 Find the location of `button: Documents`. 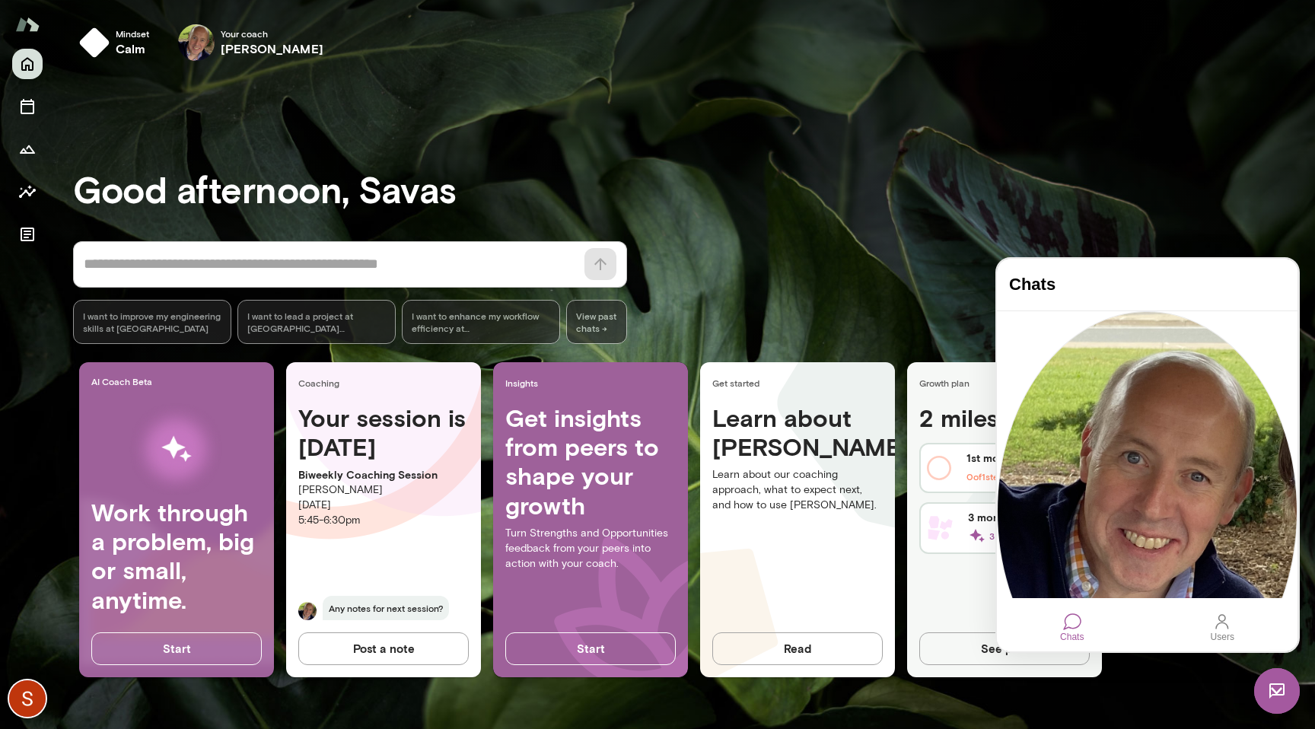

button: Documents is located at coordinates (27, 234).